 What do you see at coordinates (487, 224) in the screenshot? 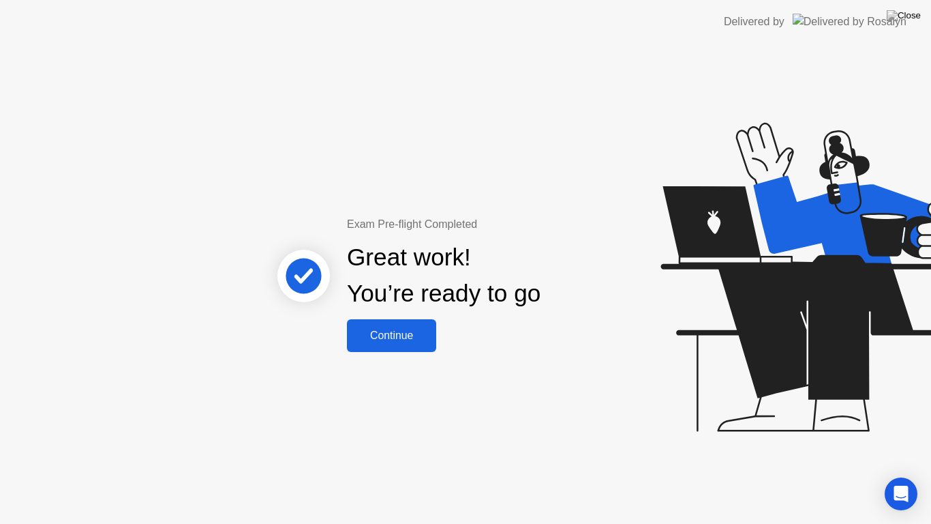
I see `div: Exam Pre-flight Completed` at bounding box center [487, 224].